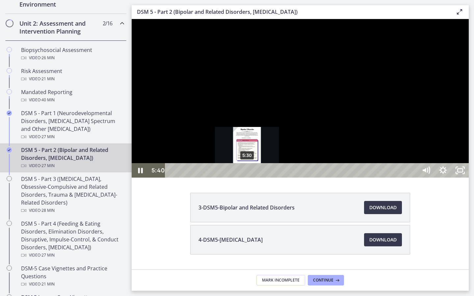 Image resolution: width=474 pixels, height=296 pixels. What do you see at coordinates (47, 211) in the screenshot?
I see `span: · 28 min` at bounding box center [47, 211].